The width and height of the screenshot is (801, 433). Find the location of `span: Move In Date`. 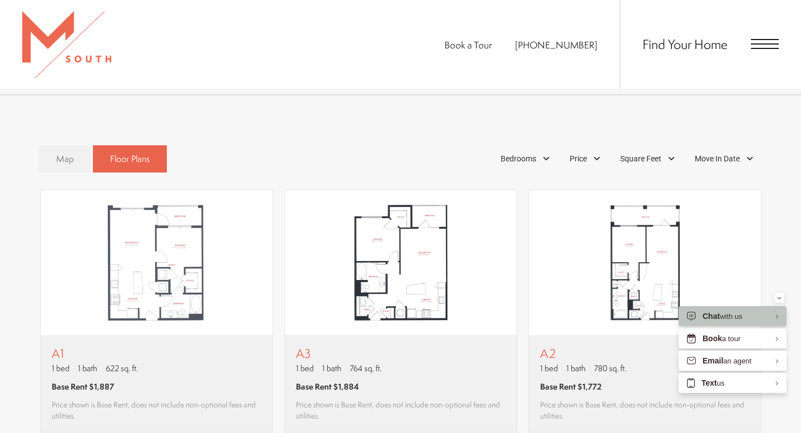

span: Move In Date is located at coordinates (717, 159).